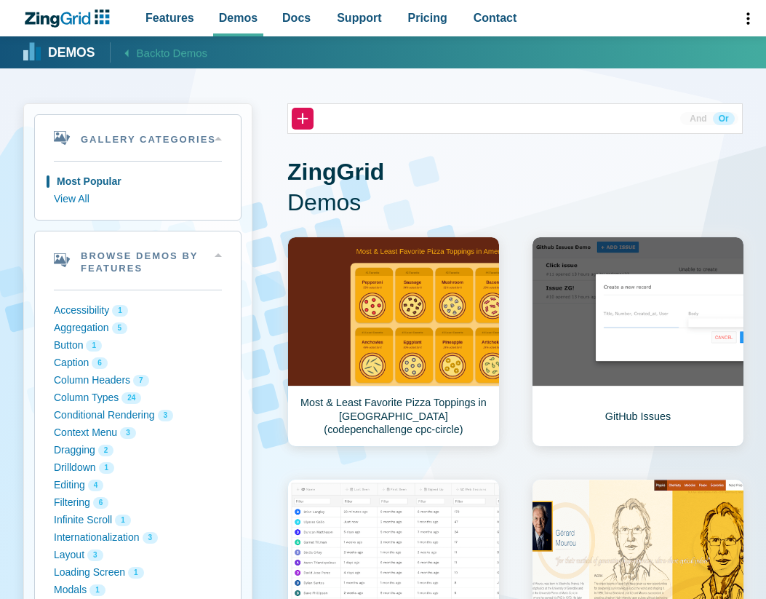 The width and height of the screenshot is (766, 599). I want to click on button: And, so click(698, 119).